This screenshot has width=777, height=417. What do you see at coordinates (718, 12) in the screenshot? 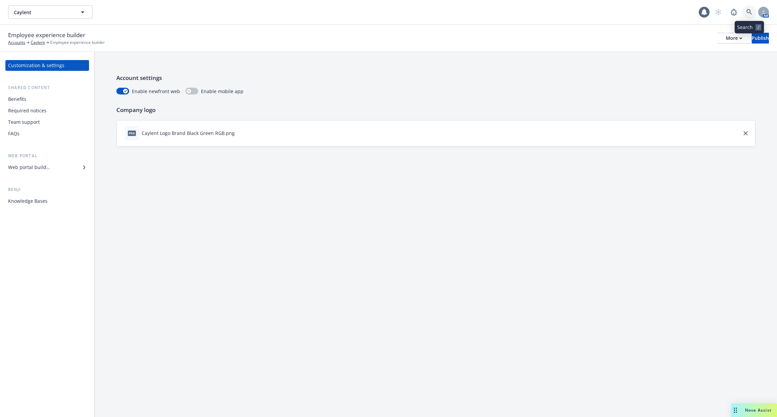
I see `a: Start snowing` at bounding box center [718, 12].